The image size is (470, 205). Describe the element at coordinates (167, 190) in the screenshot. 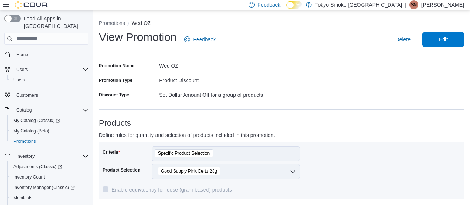

I see `label: Enable equivalency for loose (gram-based) products` at that location.